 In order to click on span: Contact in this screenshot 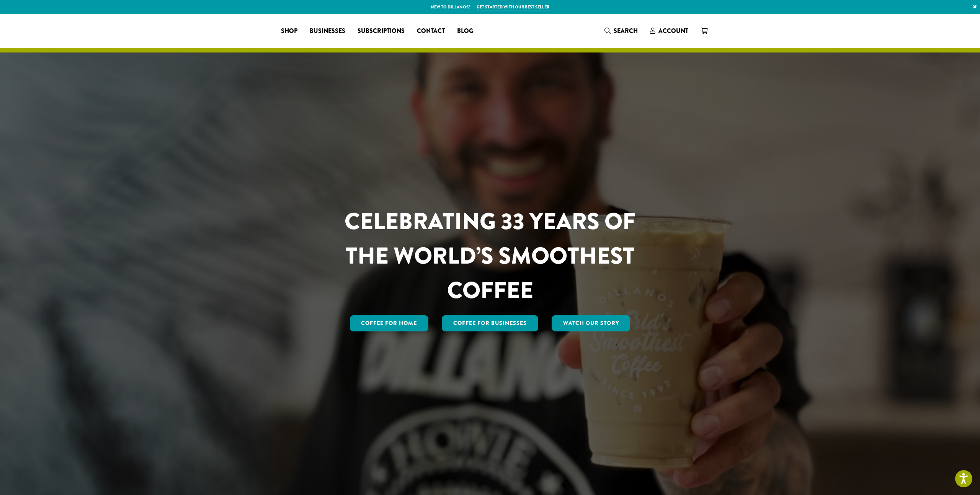, I will do `click(431, 31)`.